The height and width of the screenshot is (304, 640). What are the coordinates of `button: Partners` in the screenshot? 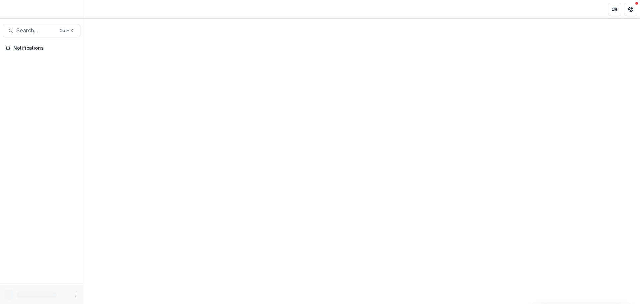 It's located at (615, 9).